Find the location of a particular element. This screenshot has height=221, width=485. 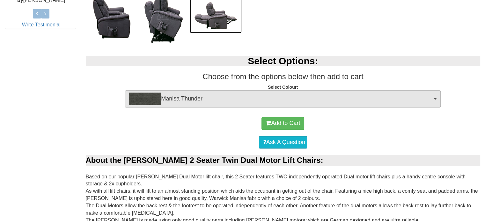

h3: Choose from the options below then add to cart is located at coordinates (283, 77).